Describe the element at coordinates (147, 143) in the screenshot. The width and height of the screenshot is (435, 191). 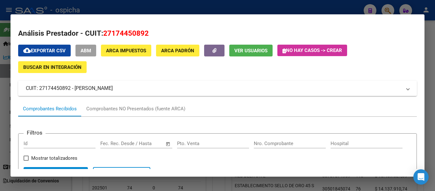
I see `input: Fecha fin` at that location.